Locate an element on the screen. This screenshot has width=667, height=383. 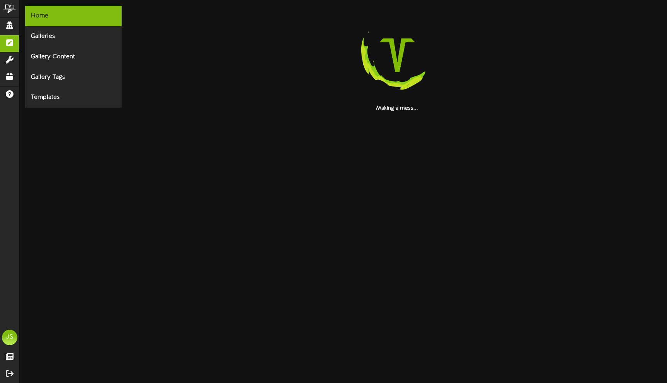
img: loading-spinner-3.png is located at coordinates (397, 55).